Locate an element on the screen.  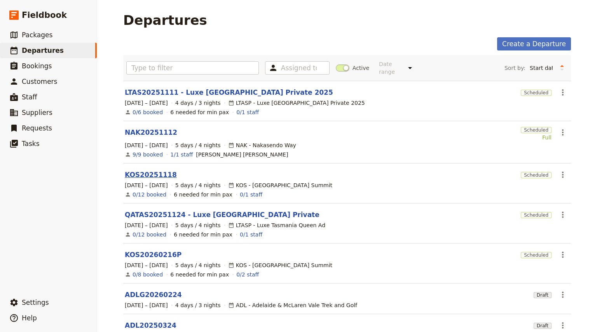
a: KOS20251118 is located at coordinates (151, 175).